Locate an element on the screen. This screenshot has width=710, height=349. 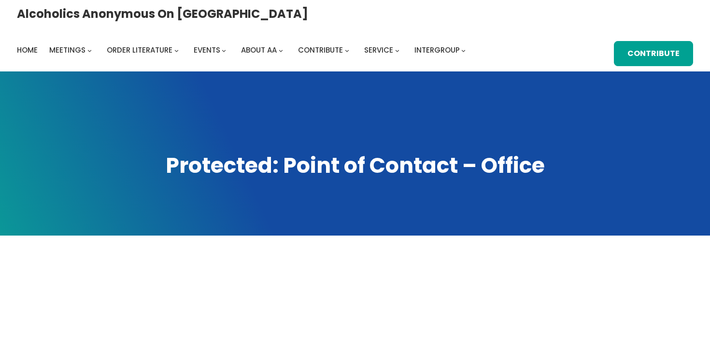
button: Order Literature submenu is located at coordinates (176, 50).